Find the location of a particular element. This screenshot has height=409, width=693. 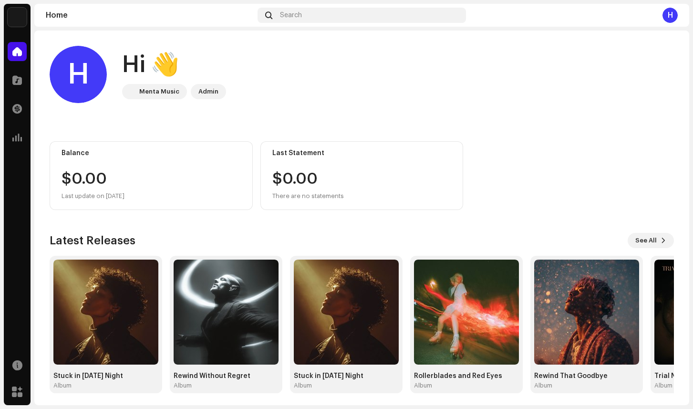

img: a8337cc3-7c94-4716-ac55-1d296c2c4a8e is located at coordinates (466, 312).